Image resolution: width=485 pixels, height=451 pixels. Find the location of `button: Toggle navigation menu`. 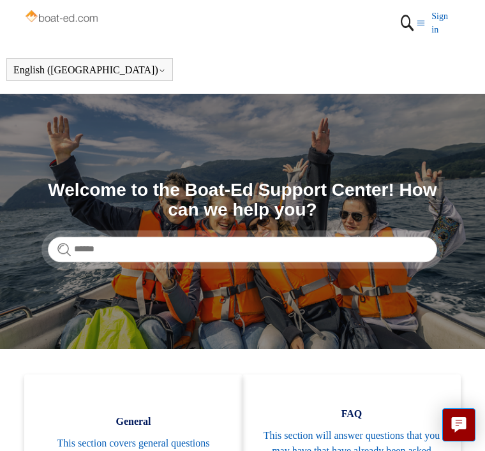

button: Toggle navigation menu is located at coordinates (421, 23).